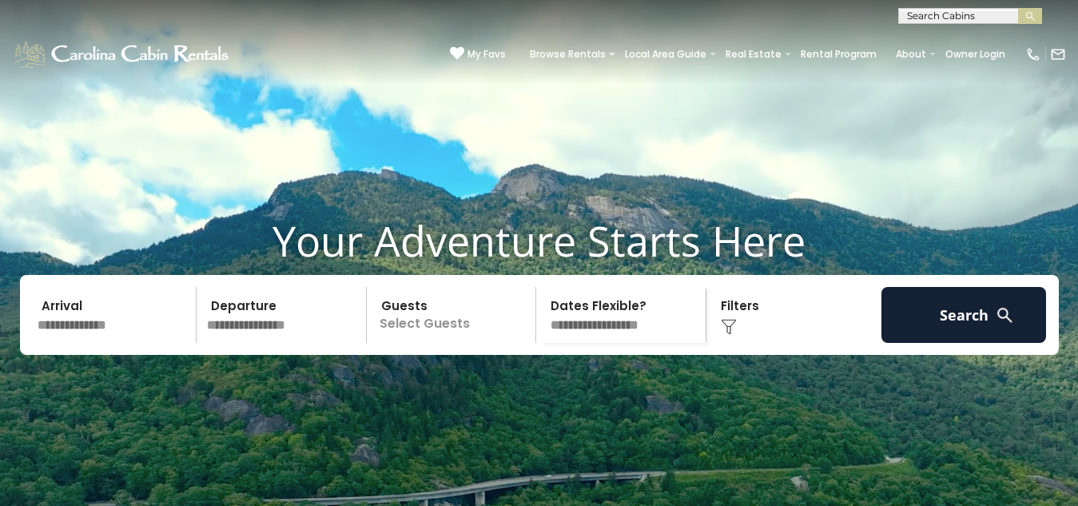 This screenshot has width=1078, height=506. Describe the element at coordinates (122, 54) in the screenshot. I see `img: White-1-1-2.png` at that location.